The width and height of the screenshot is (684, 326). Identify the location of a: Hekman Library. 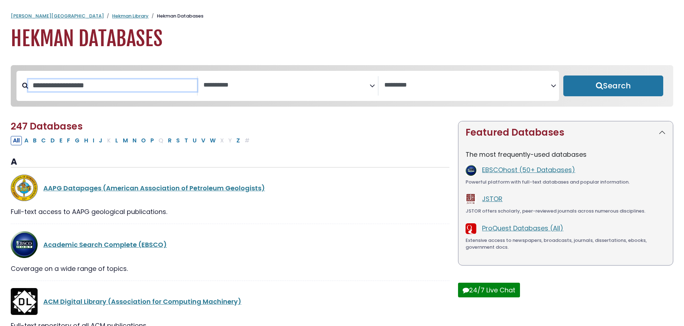
(130, 16).